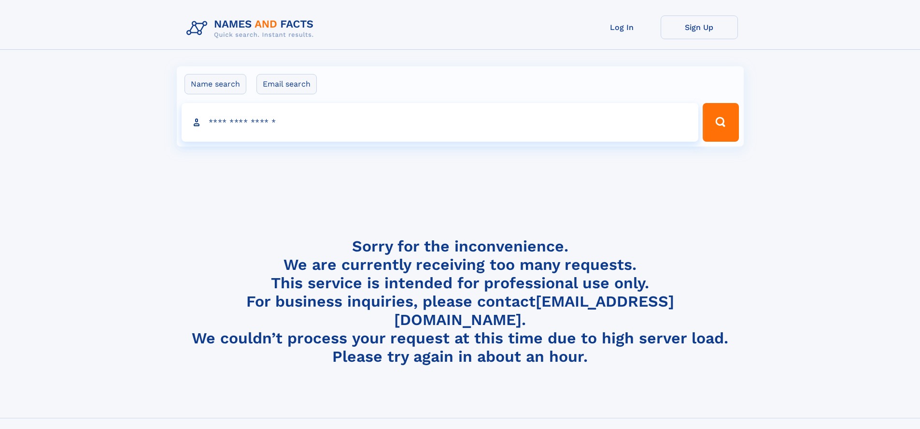 The width and height of the screenshot is (920, 429). I want to click on input: search input, so click(440, 122).